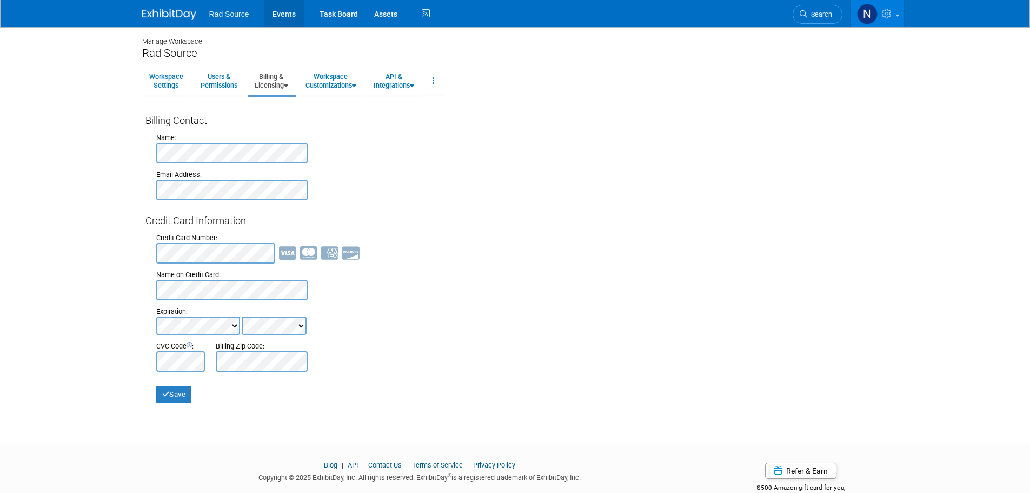 This screenshot has height=493, width=1030. I want to click on div: Email Address:, so click(521, 175).